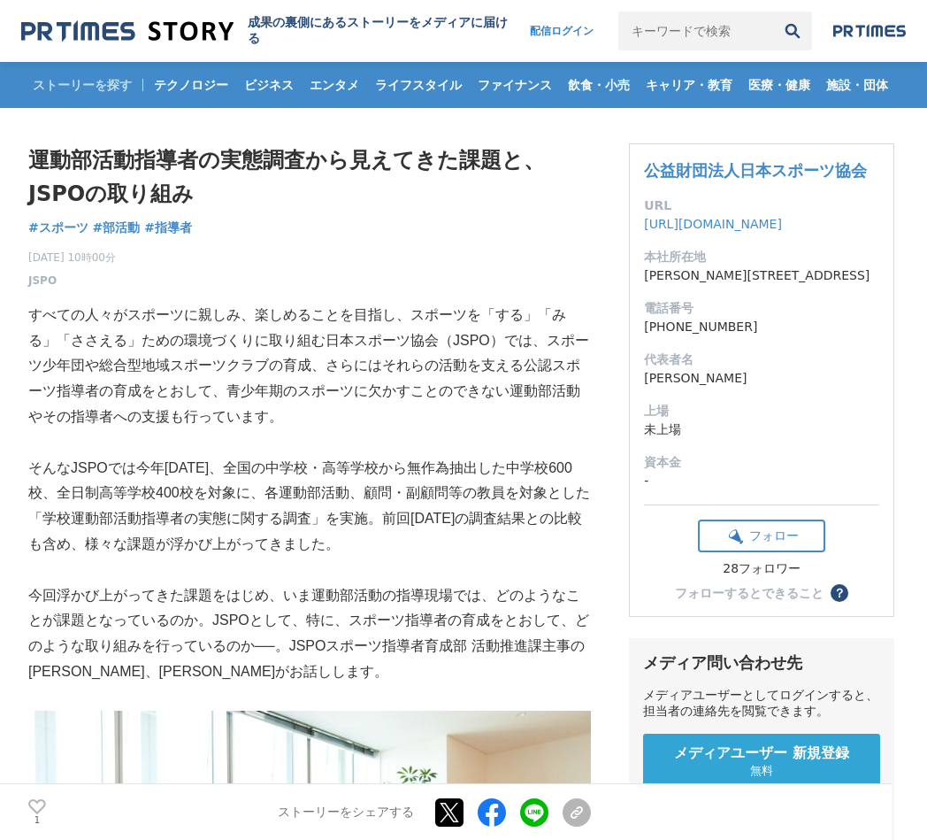 The height and width of the screenshot is (840, 927). I want to click on dt: 本社所在地, so click(762, 257).